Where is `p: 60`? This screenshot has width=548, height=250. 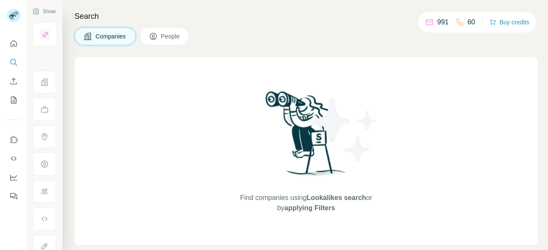 p: 60 is located at coordinates (471, 22).